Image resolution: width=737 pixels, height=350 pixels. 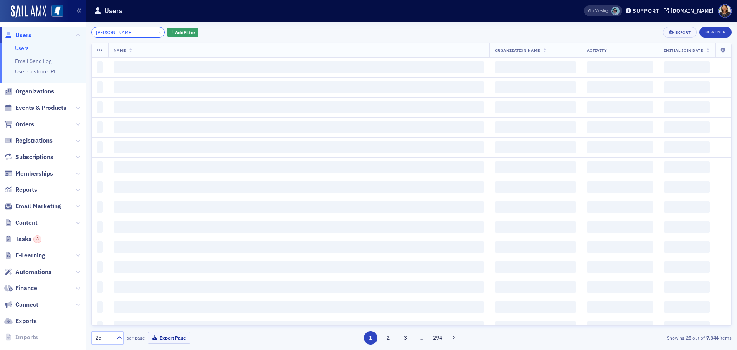 I want to click on button: Export, so click(x=679, y=32).